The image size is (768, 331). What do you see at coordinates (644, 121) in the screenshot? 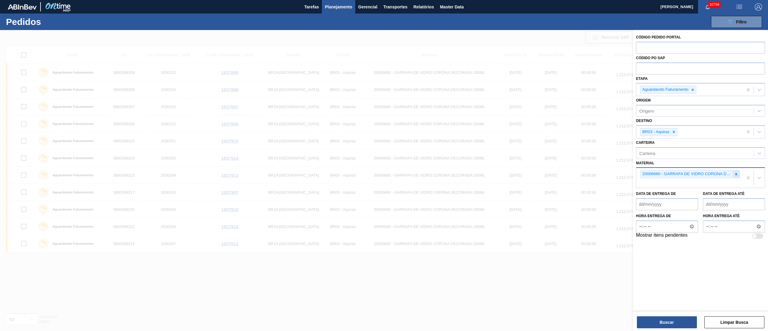
I see `label: Destino` at bounding box center [644, 121].